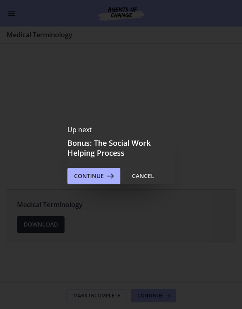 Image resolution: width=242 pixels, height=309 pixels. I want to click on h3: Bonus: The Social Work Helping Process, so click(121, 148).